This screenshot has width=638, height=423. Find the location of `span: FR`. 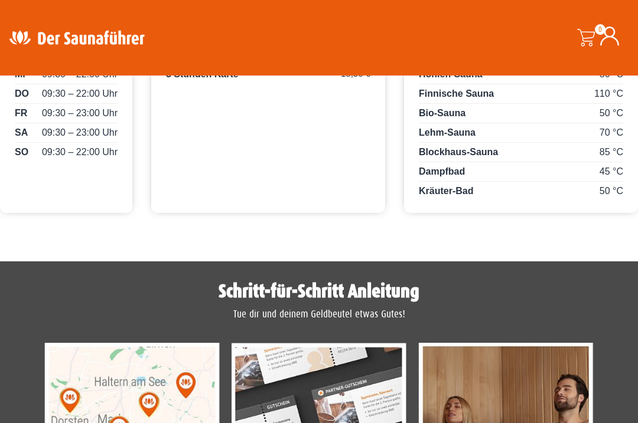

span: FR is located at coordinates (21, 113).